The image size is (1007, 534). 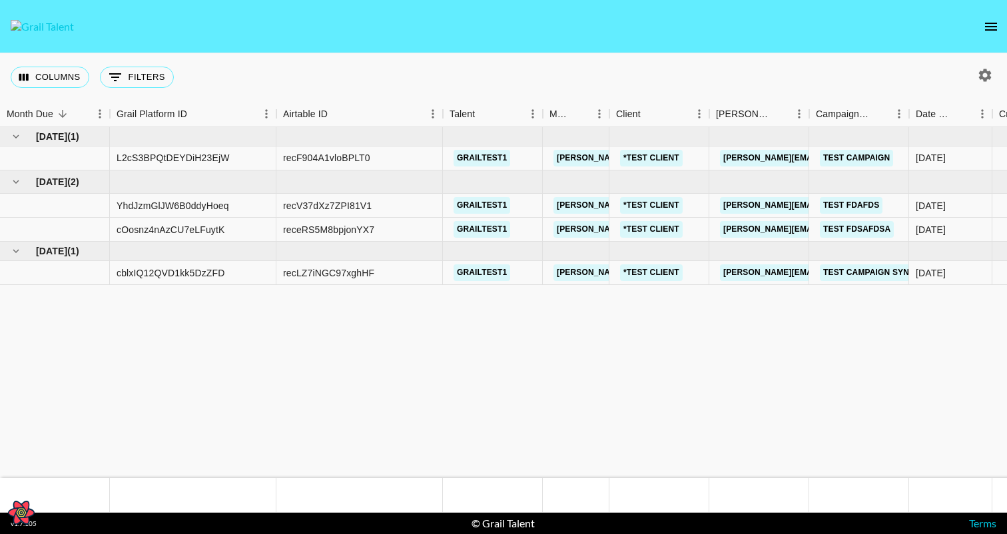 I want to click on button: Open React Query Devtools, so click(x=21, y=513).